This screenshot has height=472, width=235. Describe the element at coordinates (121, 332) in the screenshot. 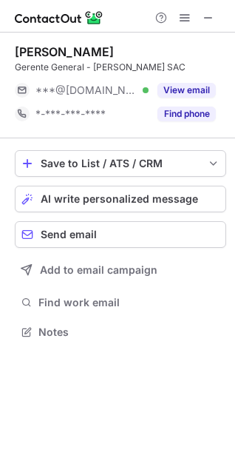

I see `button: Notes` at that location.